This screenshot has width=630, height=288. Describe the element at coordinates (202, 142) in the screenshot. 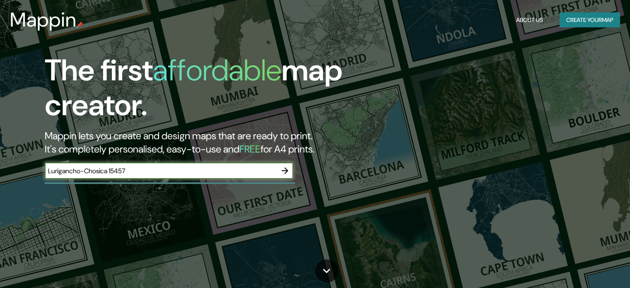

I see `h2: Mappin lets you create and design maps that are ready to print. It's completely personalised, eas...` at that location.